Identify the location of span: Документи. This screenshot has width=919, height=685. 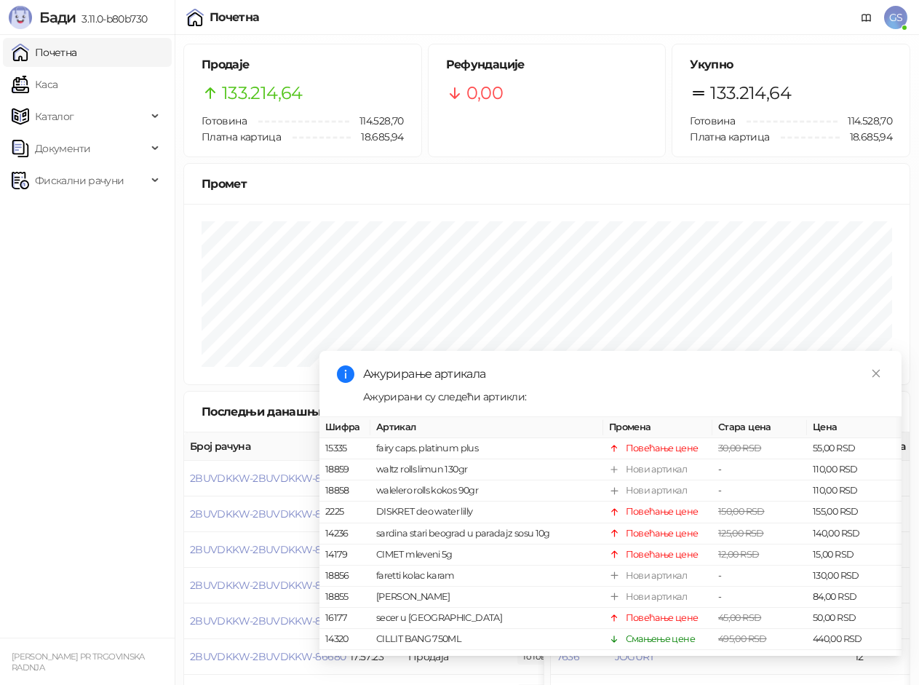
(63, 148).